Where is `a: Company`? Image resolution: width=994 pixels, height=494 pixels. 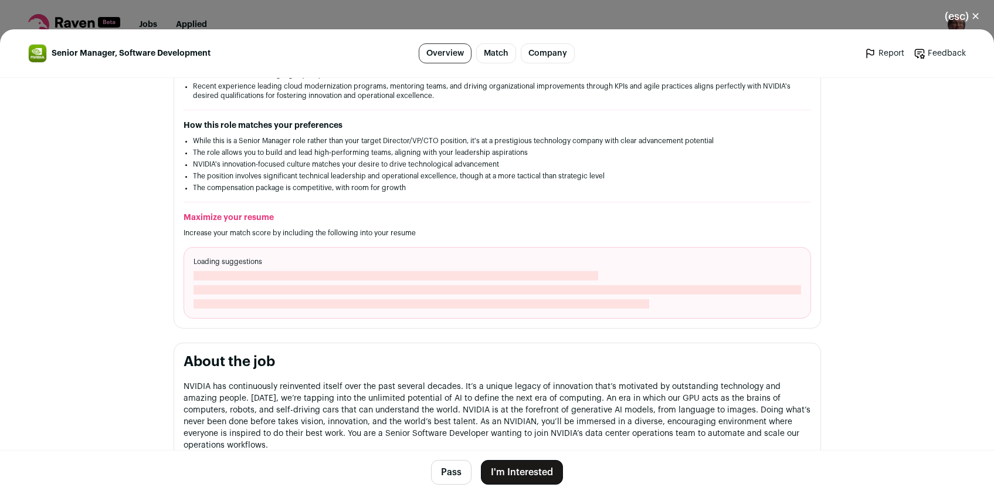 a: Company is located at coordinates (548, 53).